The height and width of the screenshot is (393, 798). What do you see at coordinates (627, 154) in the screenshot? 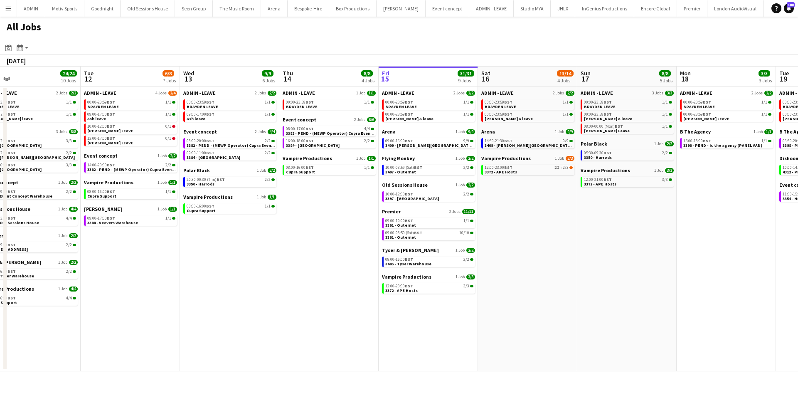
I see `div: Polar Black1 Job2/205:30-09:30BST2/23350 - Harrods` at bounding box center [627, 154].